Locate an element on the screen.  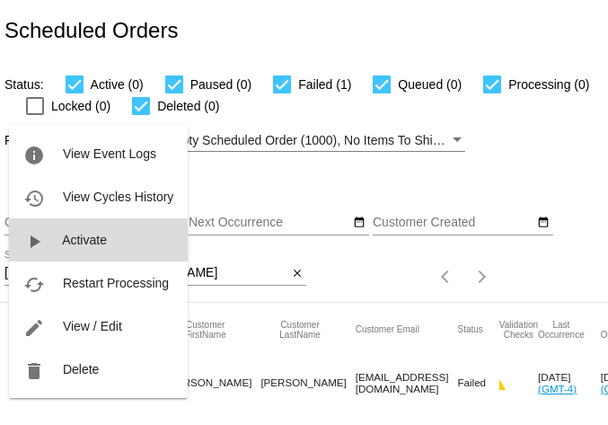
mat-icon: info is located at coordinates (34, 155).